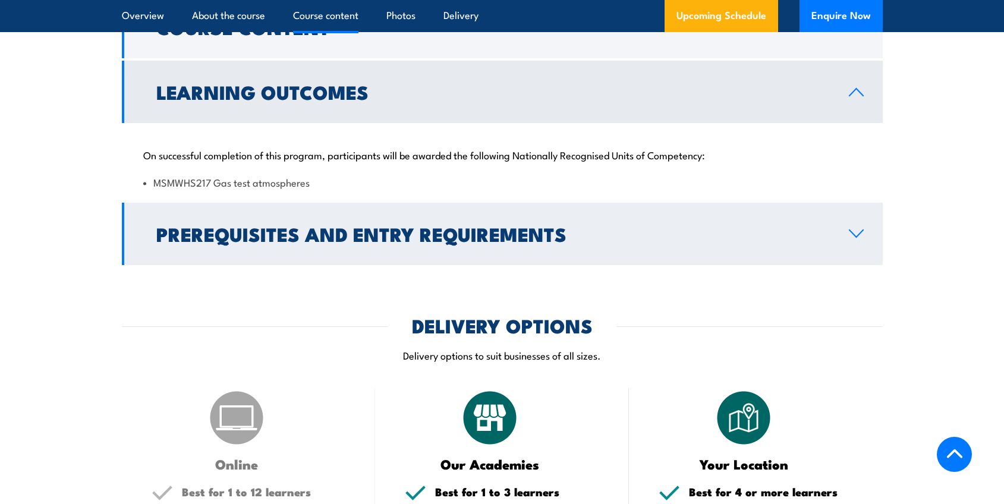 The image size is (1004, 504). What do you see at coordinates (502, 355) in the screenshot?
I see `p: Delivery options to suit businesses of all sizes.` at bounding box center [502, 355].